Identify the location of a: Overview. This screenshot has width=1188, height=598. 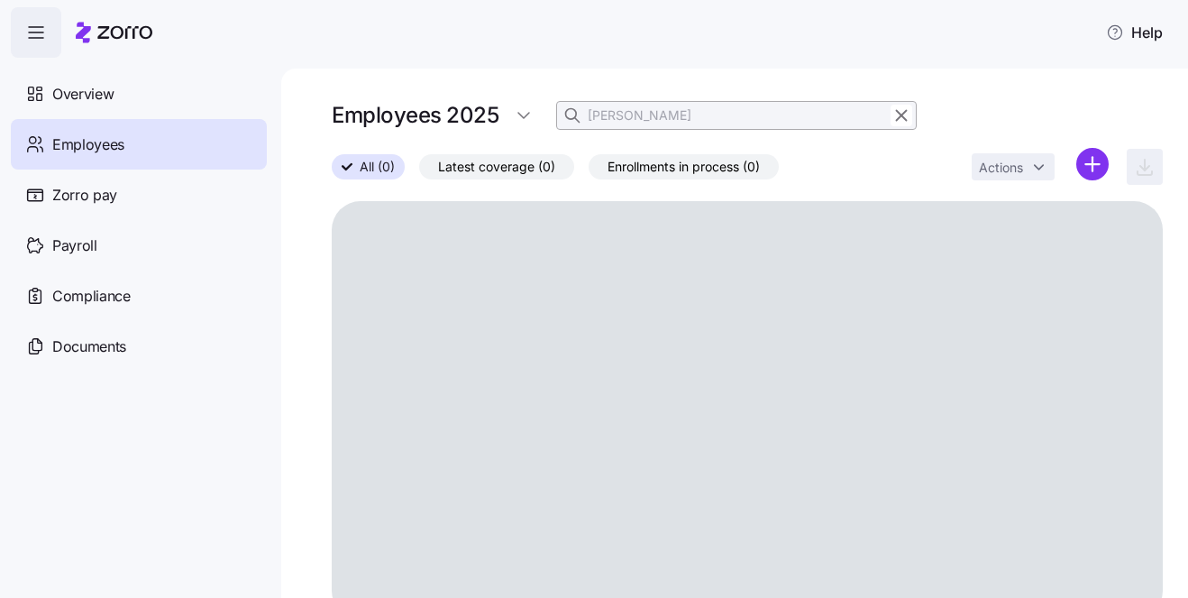
(139, 94).